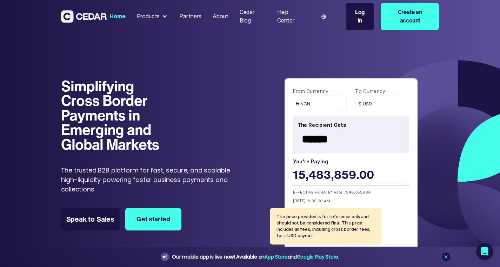 Image resolution: width=500 pixels, height=267 pixels. Describe the element at coordinates (90, 219) in the screenshot. I see `a: Speak to Sales` at that location.